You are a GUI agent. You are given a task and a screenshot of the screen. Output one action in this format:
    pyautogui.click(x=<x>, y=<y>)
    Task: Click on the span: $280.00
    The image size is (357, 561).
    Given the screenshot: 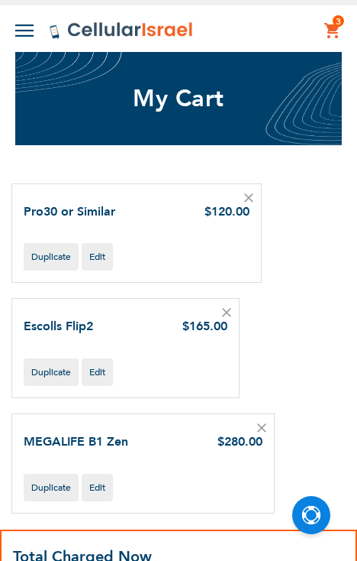 What is the action you would take?
    pyautogui.click(x=240, y=442)
    